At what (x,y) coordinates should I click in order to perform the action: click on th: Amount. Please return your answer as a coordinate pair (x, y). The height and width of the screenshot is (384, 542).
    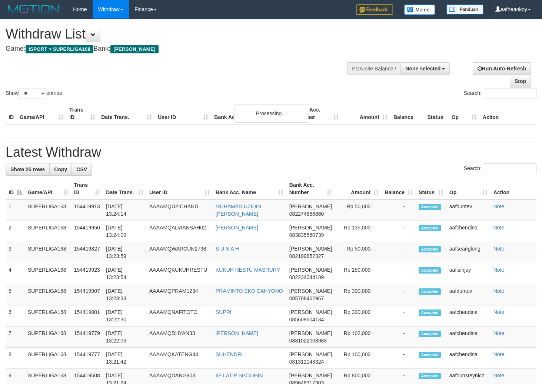
    Looking at the image, I should click on (366, 113).